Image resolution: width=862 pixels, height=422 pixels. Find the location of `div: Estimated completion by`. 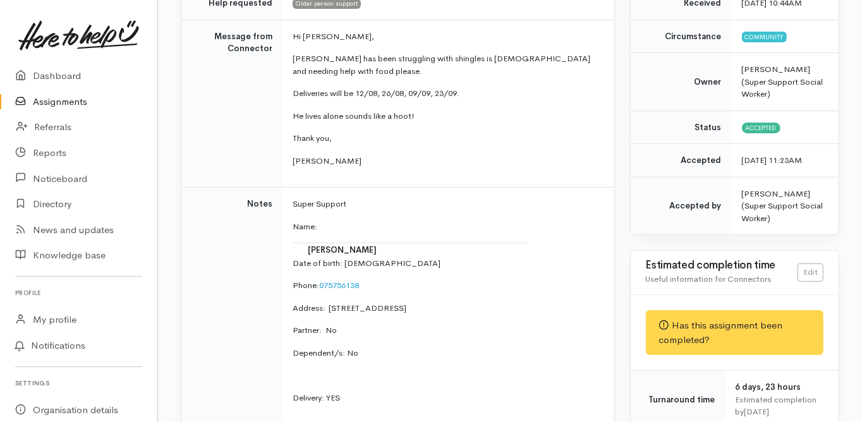

div: Estimated completion by is located at coordinates (780, 406).